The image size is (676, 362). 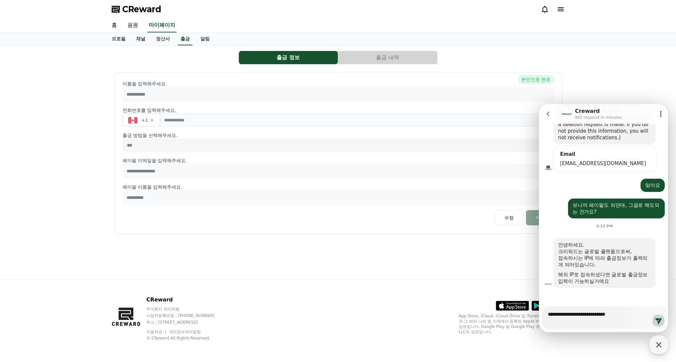 What do you see at coordinates (338, 187) in the screenshot?
I see `p: 페이팔 이름을 입력해주세요.` at bounding box center [338, 187].